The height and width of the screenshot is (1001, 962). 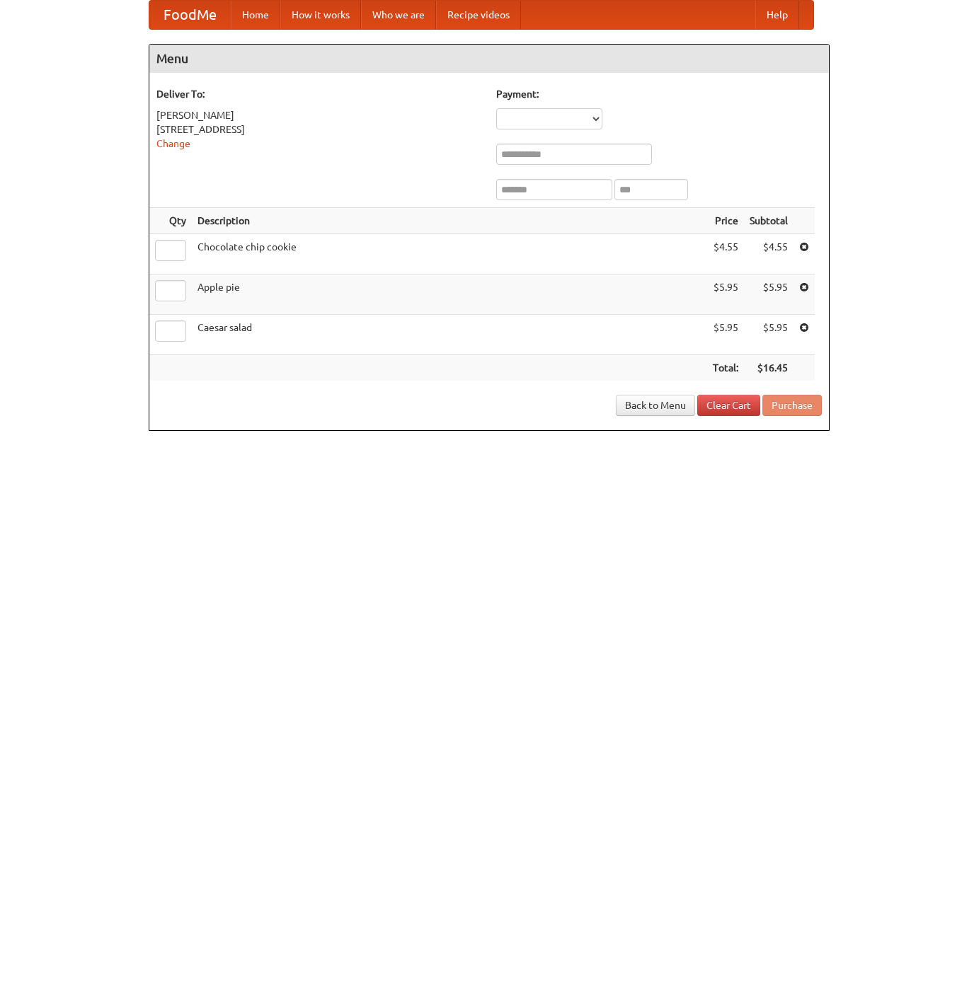 I want to click on th: Total:, so click(x=725, y=368).